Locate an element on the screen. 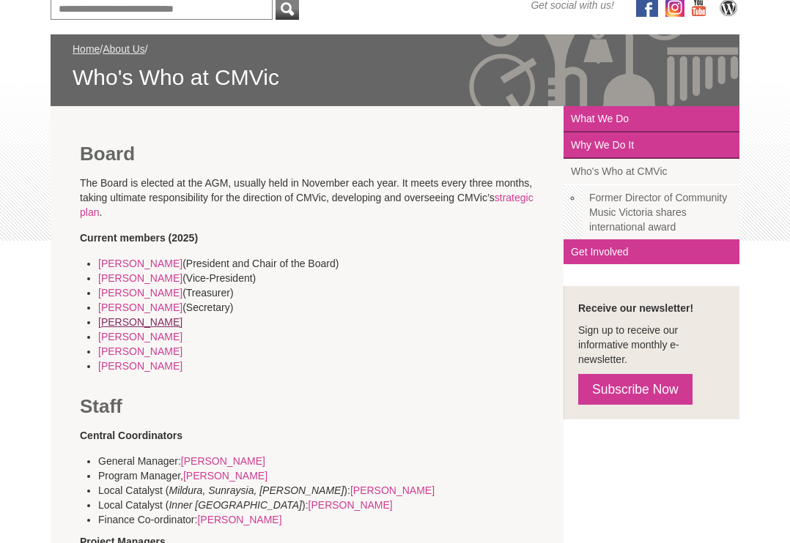 Image resolution: width=790 pixels, height=543 pixels. b: Central Coordinators is located at coordinates (131, 436).